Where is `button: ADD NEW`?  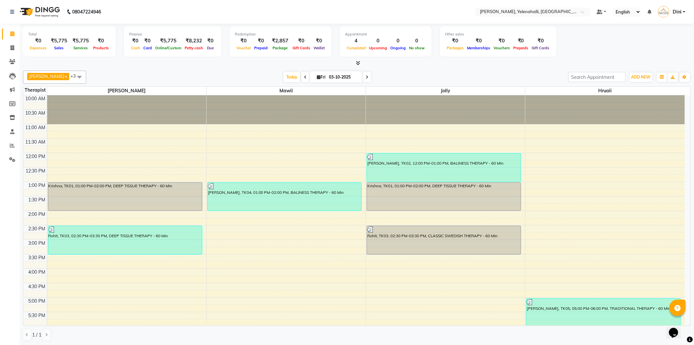 button: ADD NEW is located at coordinates (641, 77).